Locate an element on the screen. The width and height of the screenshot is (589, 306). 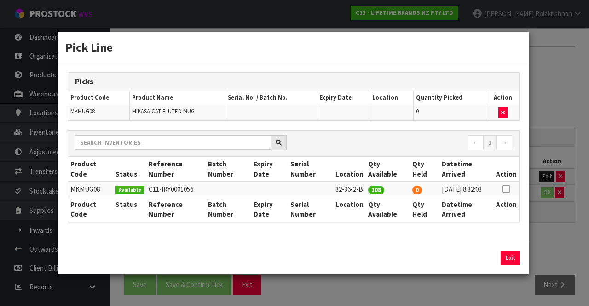
span: Available is located at coordinates (130, 190).